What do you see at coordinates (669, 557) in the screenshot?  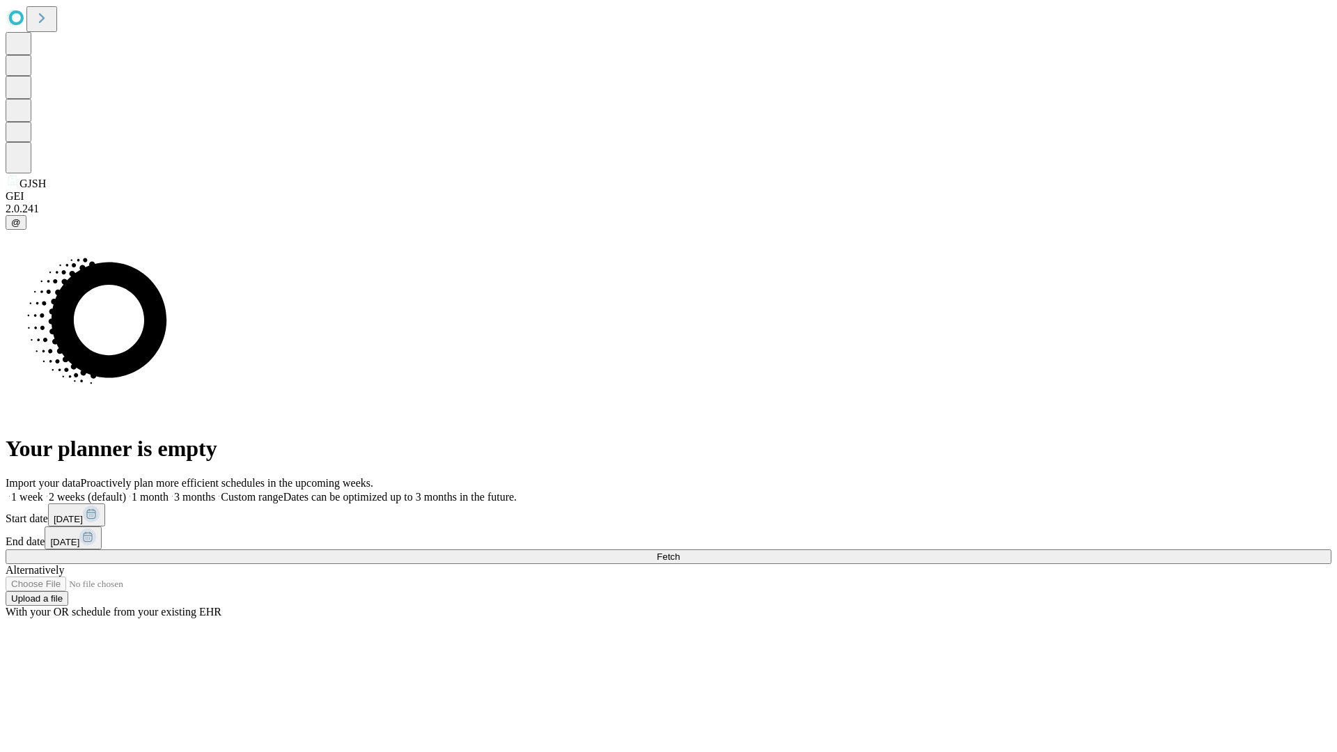 I see `button: Fetch` at bounding box center [669, 557].